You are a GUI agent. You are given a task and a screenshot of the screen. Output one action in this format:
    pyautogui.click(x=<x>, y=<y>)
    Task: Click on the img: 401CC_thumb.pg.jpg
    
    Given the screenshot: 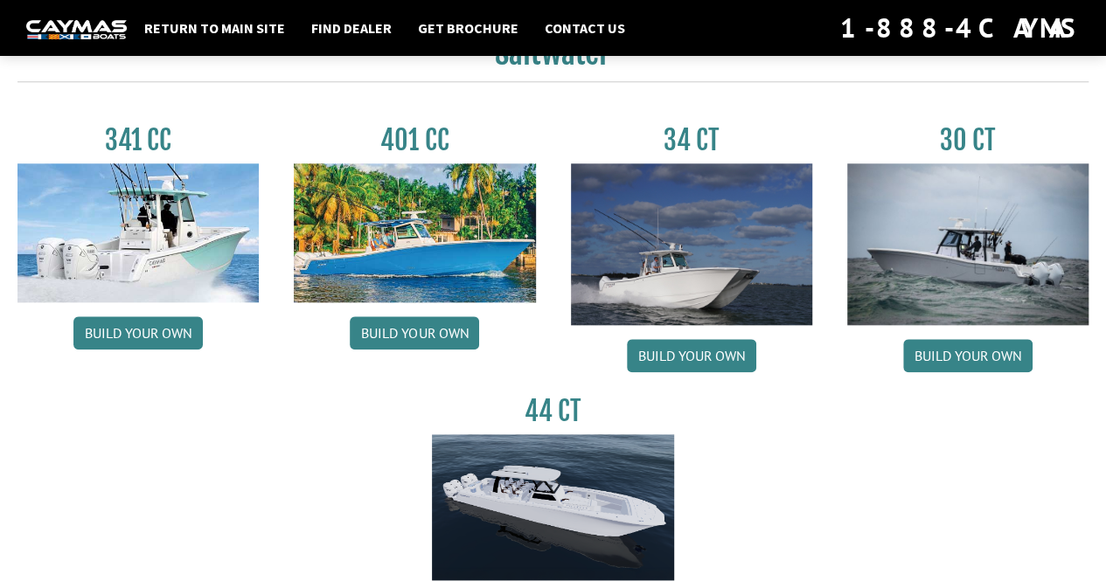 What is the action you would take?
    pyautogui.click(x=414, y=233)
    